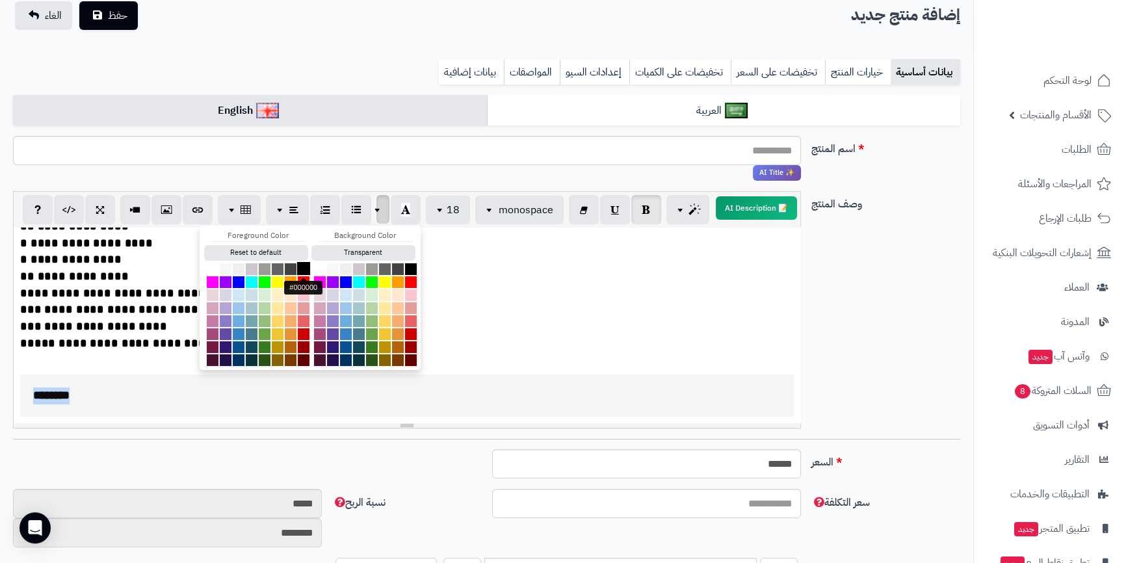 This screenshot has width=1126, height=563. I want to click on div: #000000, so click(303, 288).